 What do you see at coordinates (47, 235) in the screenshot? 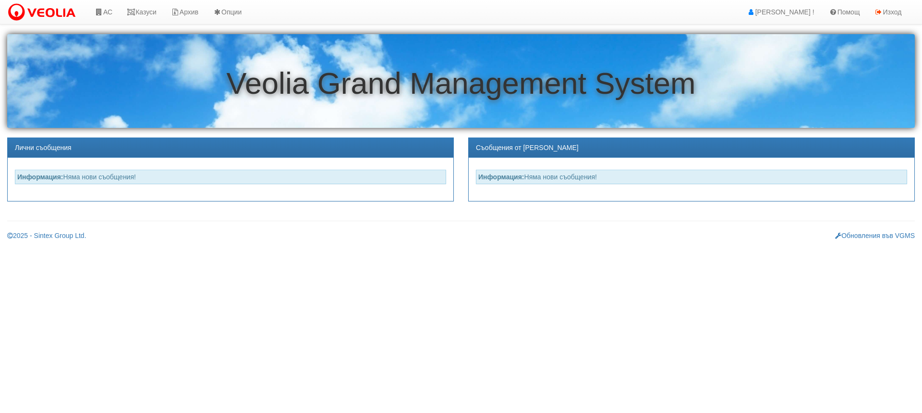
I see `a: 2025 - Sintex Group Ltd.` at bounding box center [47, 235].